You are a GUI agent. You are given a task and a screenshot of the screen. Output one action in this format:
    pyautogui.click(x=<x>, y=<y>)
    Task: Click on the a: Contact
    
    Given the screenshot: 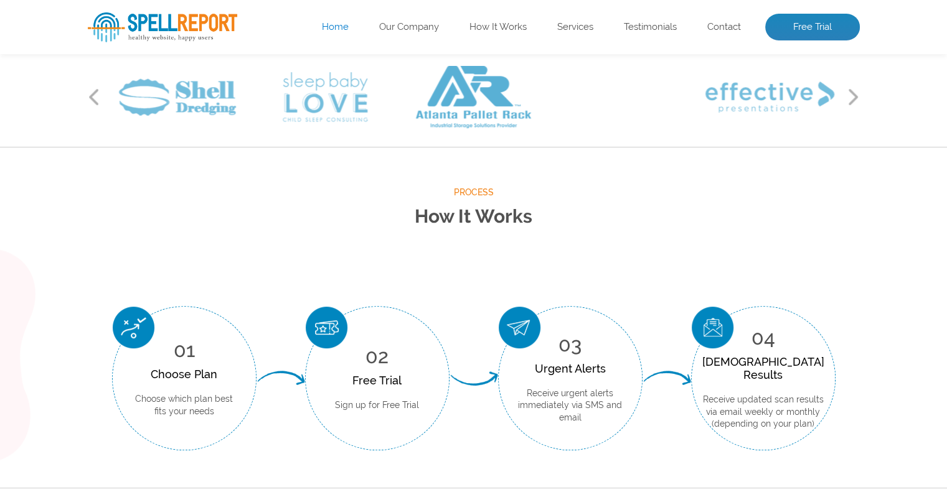 What is the action you would take?
    pyautogui.click(x=724, y=27)
    